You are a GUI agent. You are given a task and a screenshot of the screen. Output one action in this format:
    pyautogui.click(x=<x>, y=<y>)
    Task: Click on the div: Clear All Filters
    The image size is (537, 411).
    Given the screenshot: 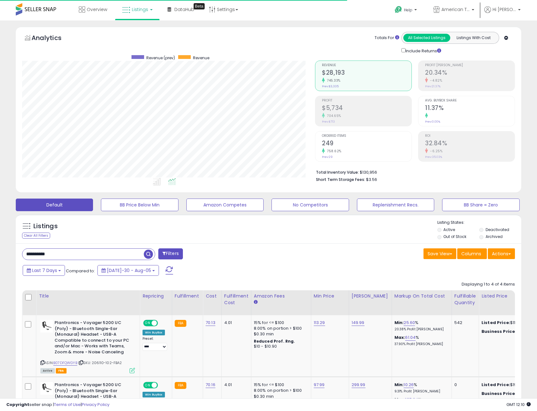 What is the action you would take?
    pyautogui.click(x=36, y=235)
    